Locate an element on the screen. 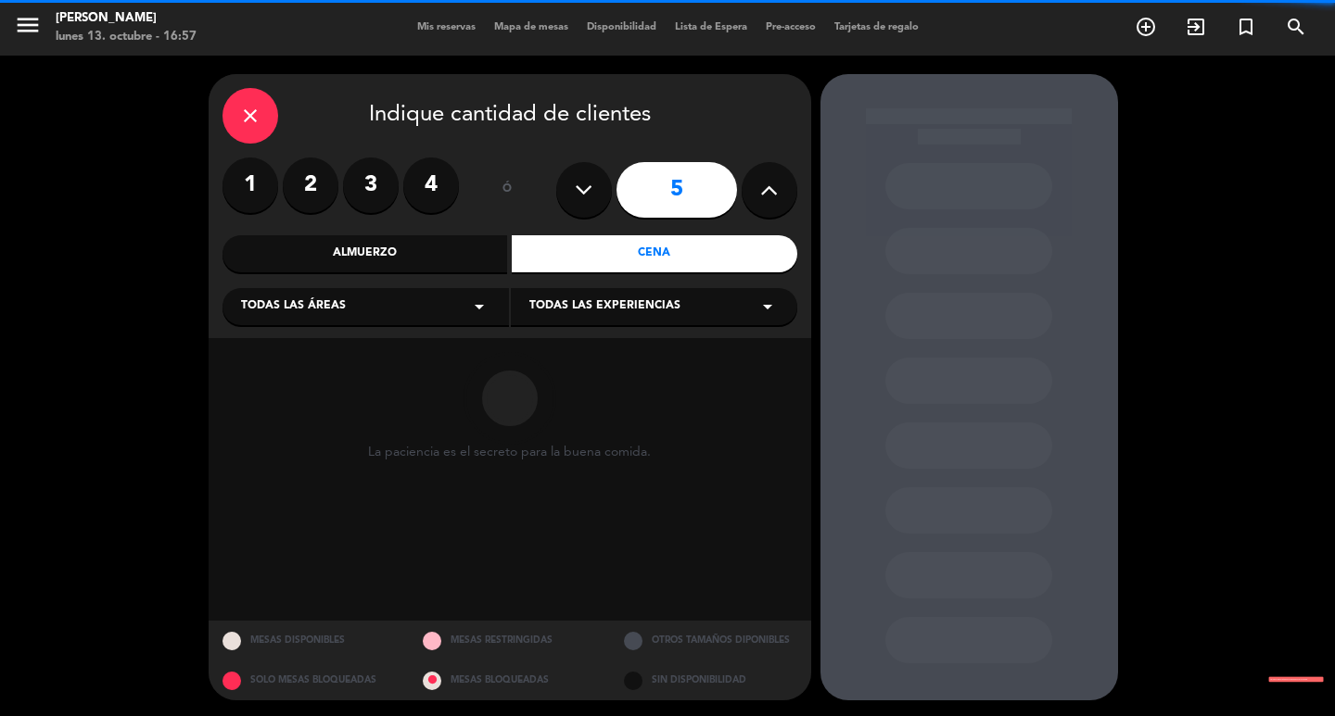 The image size is (1335, 716). div: lunes 13. octubre - 16:57 is located at coordinates (126, 37).